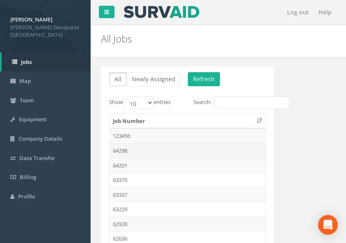 The image size is (346, 243). Describe the element at coordinates (252, 103) in the screenshot. I see `input: Search:` at that location.